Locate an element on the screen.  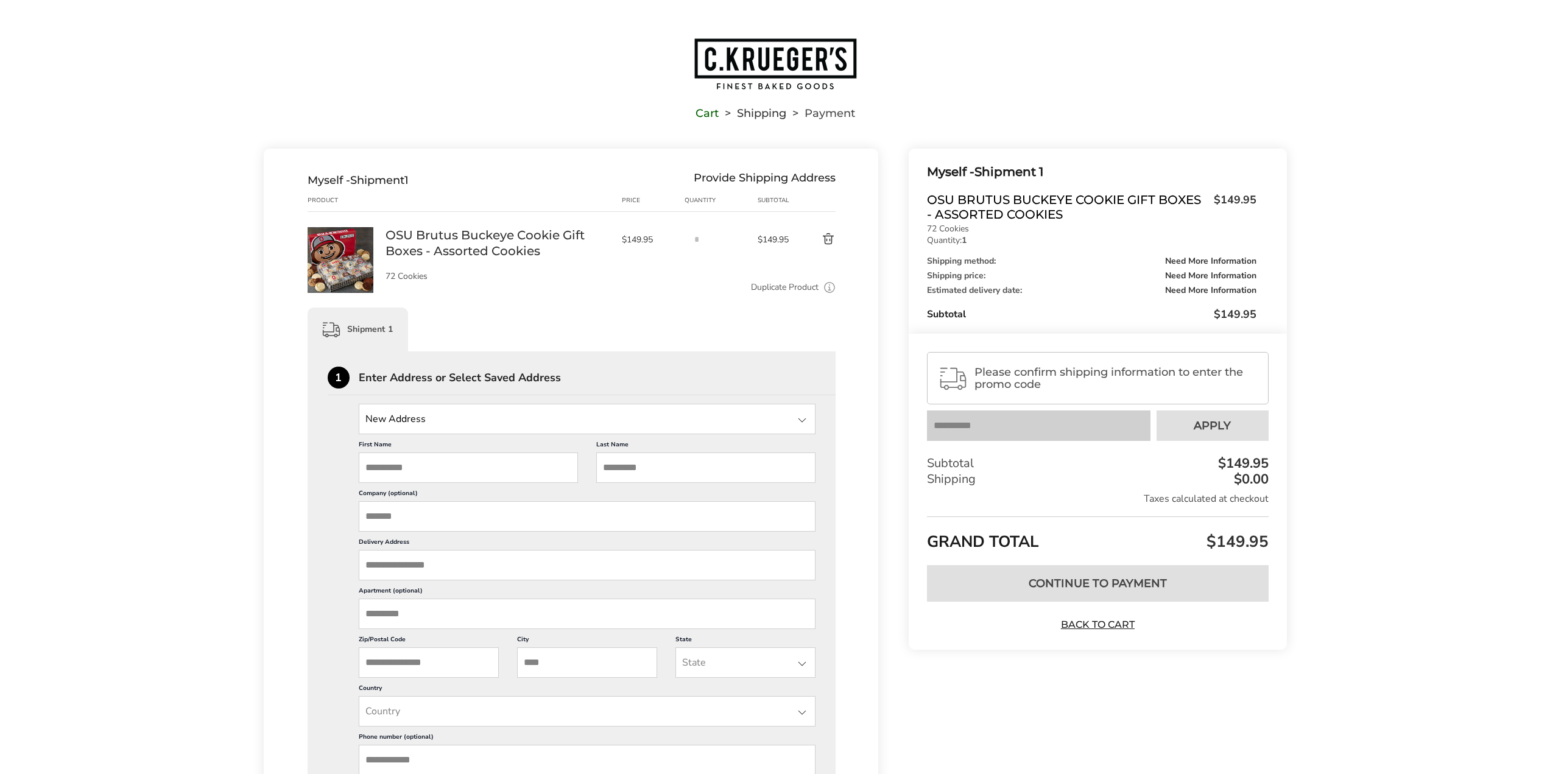
label: Apartment (optional) is located at coordinates (587, 592).